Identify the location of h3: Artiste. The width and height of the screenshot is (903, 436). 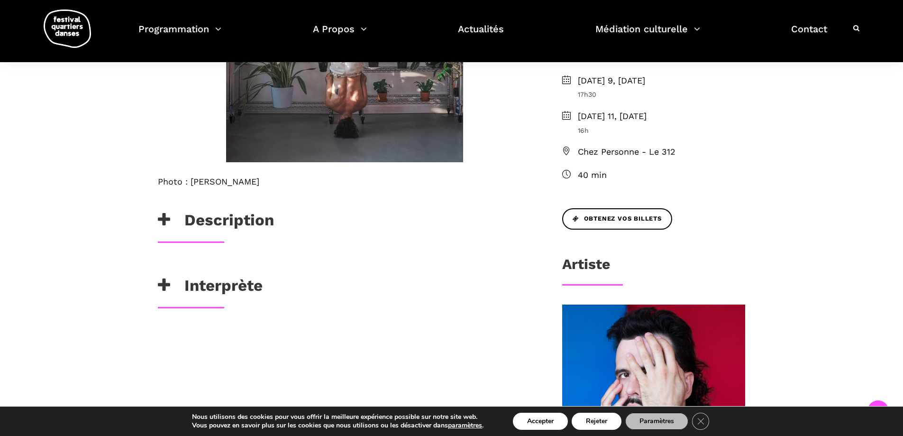
(586, 267).